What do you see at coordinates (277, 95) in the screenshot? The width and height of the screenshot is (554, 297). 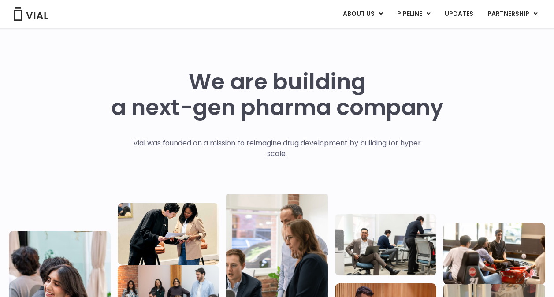 I see `h1: We are building a next-gen pharma company` at bounding box center [277, 95].